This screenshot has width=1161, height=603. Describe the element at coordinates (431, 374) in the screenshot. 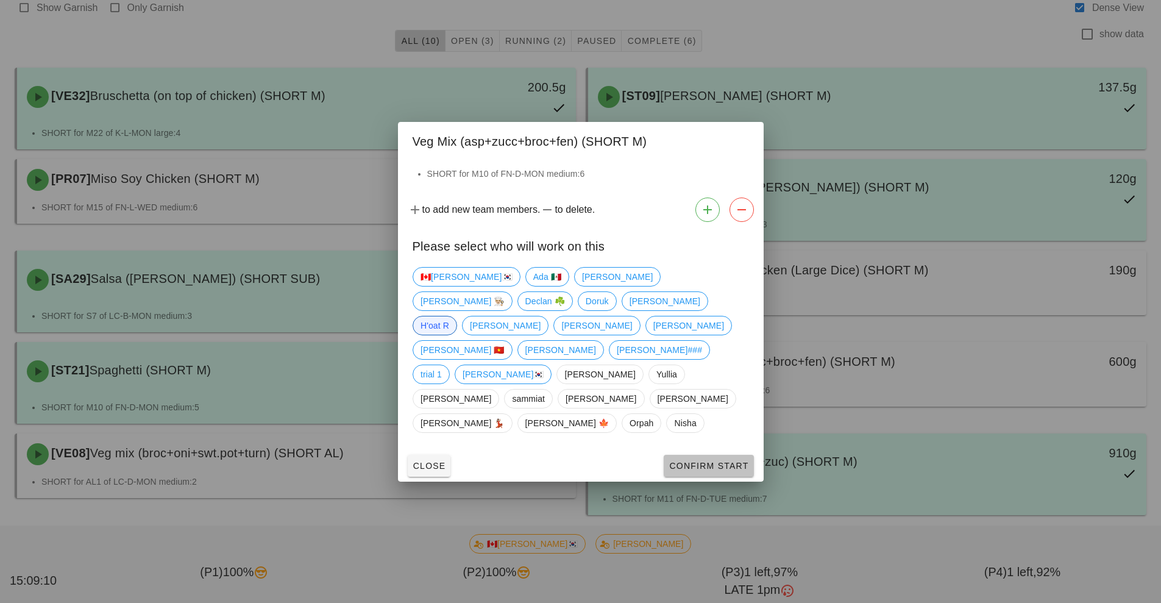

I see `span: trial 1` at that location.